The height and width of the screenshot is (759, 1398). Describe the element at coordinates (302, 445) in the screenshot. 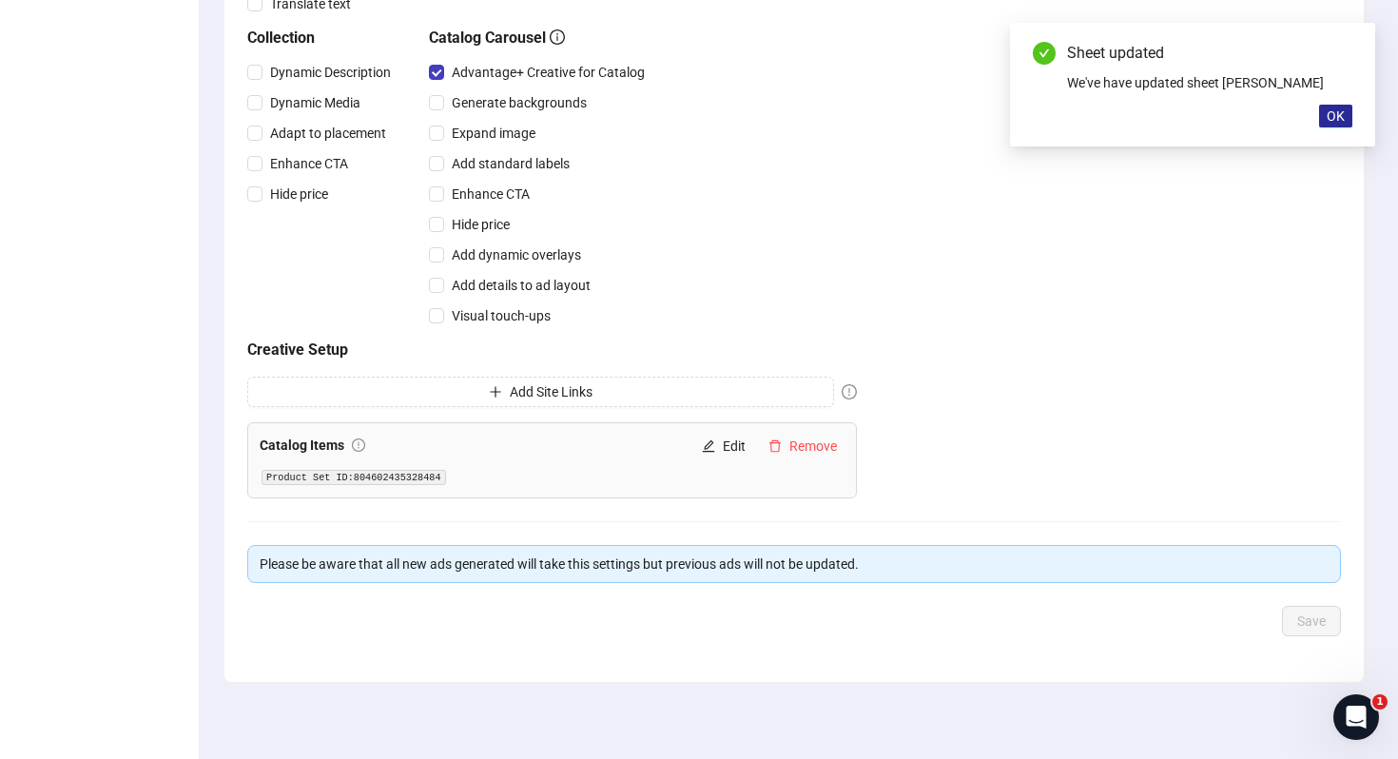

I see `strong: Catalog Items` at that location.